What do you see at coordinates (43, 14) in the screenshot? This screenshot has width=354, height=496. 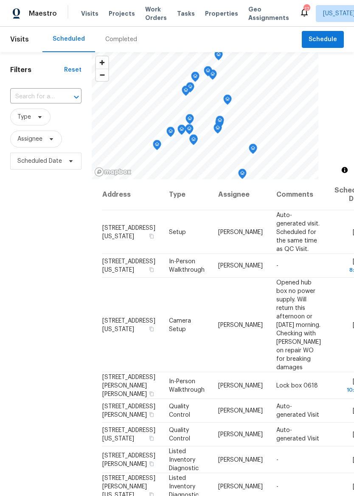 I see `span: Maestro` at bounding box center [43, 14].